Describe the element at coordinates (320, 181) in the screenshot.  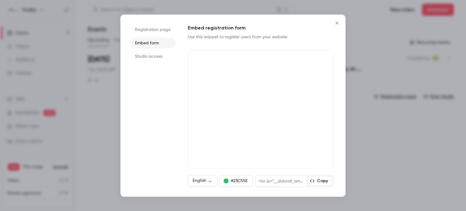
I see `button: Copy` at that location.